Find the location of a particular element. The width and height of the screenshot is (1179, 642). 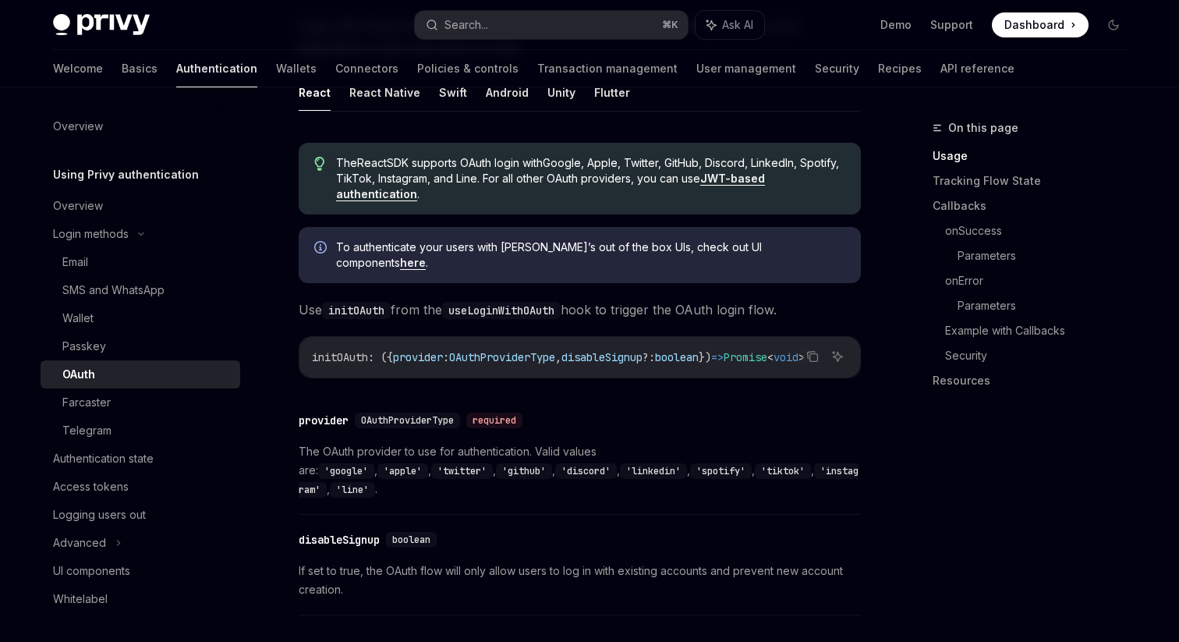

button: Toggle dark mode is located at coordinates (1114, 25).